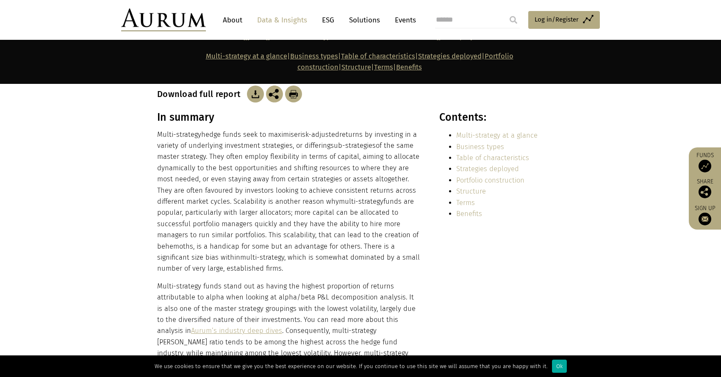 The image size is (721, 377). What do you see at coordinates (501, 117) in the screenshot?
I see `h3: Contents:` at bounding box center [501, 117].